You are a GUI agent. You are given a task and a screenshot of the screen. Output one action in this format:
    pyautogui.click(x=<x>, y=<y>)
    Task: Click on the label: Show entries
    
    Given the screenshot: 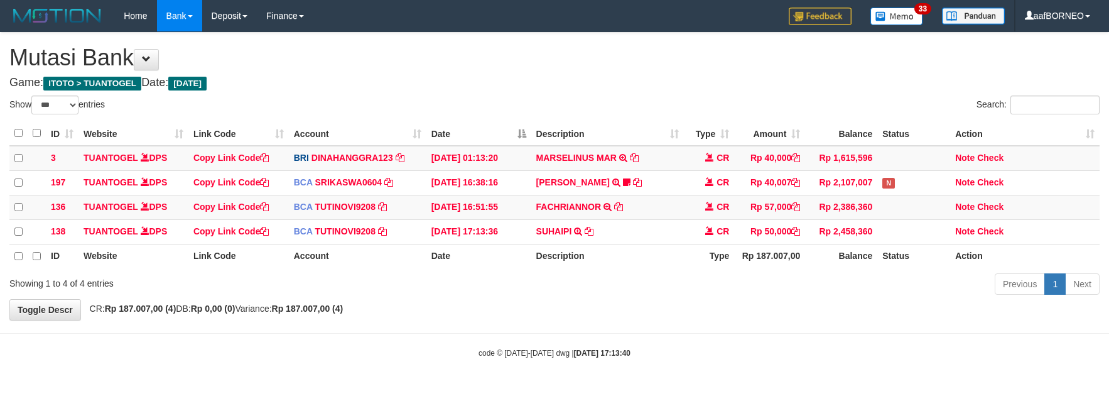 What is the action you would take?
    pyautogui.click(x=57, y=105)
    